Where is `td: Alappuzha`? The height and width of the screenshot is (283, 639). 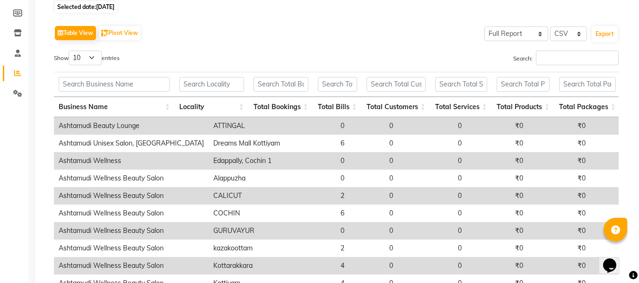
td: Alappuzha is located at coordinates (246, 178).